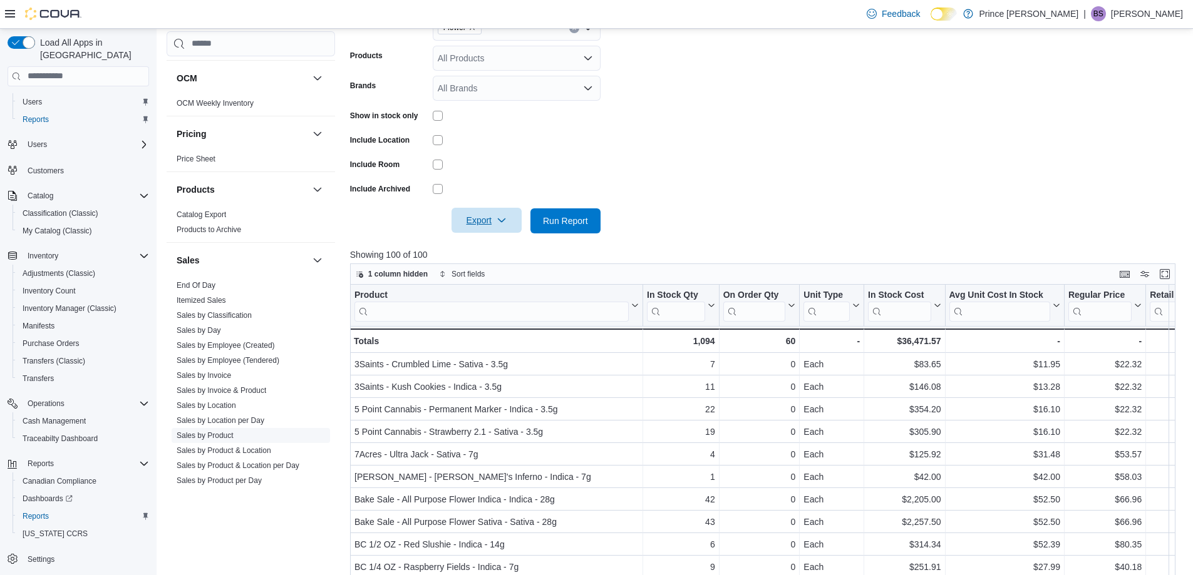 The width and height of the screenshot is (1193, 575). I want to click on button: Open list of options, so click(588, 88).